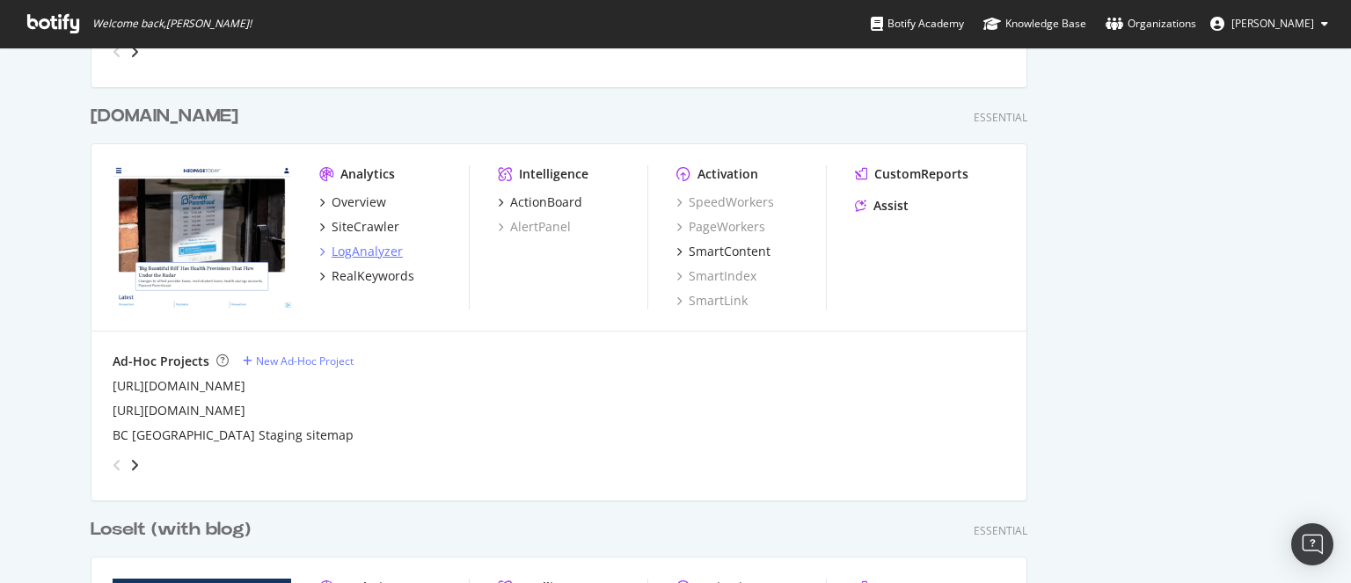  I want to click on div: SmartLink, so click(712, 301).